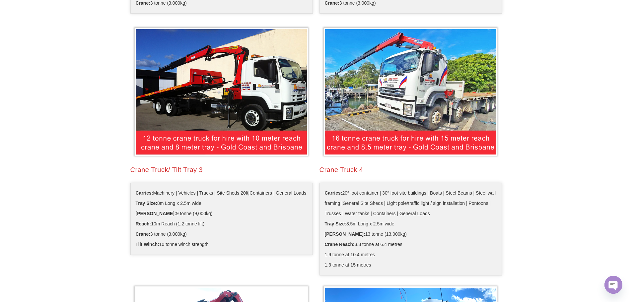 This screenshot has height=302, width=632. Describe the element at coordinates (174, 214) in the screenshot. I see `span: 9 tonne (9,000kg)` at that location.